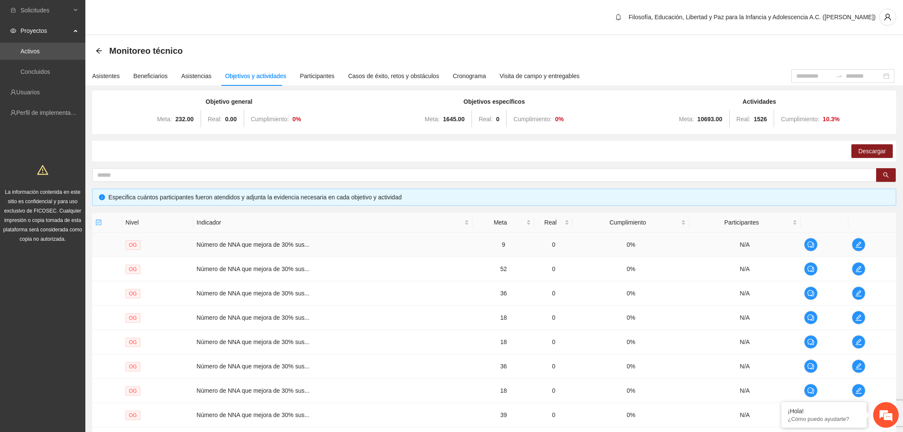  Describe the element at coordinates (499, 197) in the screenshot. I see `div: Especifica cuántos participantes fueron atendidos y adjunta la evidencia necesaria en cada objeti...` at that location.